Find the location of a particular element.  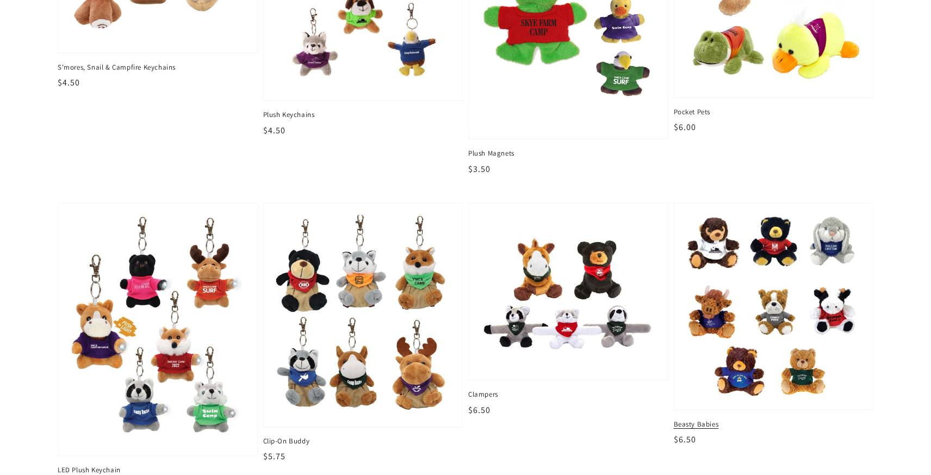

span: $6.00 is located at coordinates (685, 127).